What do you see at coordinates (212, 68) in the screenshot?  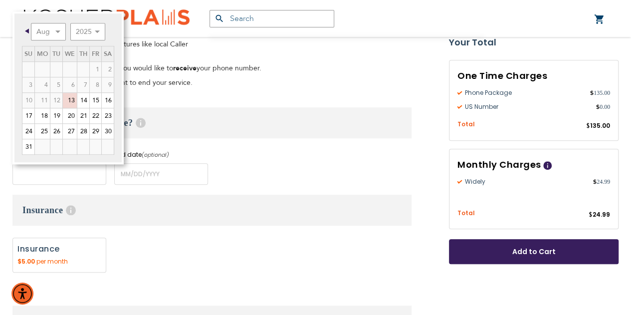 I see `p: For the start date, enter the date you would like to your phone number.` at bounding box center [212, 68].